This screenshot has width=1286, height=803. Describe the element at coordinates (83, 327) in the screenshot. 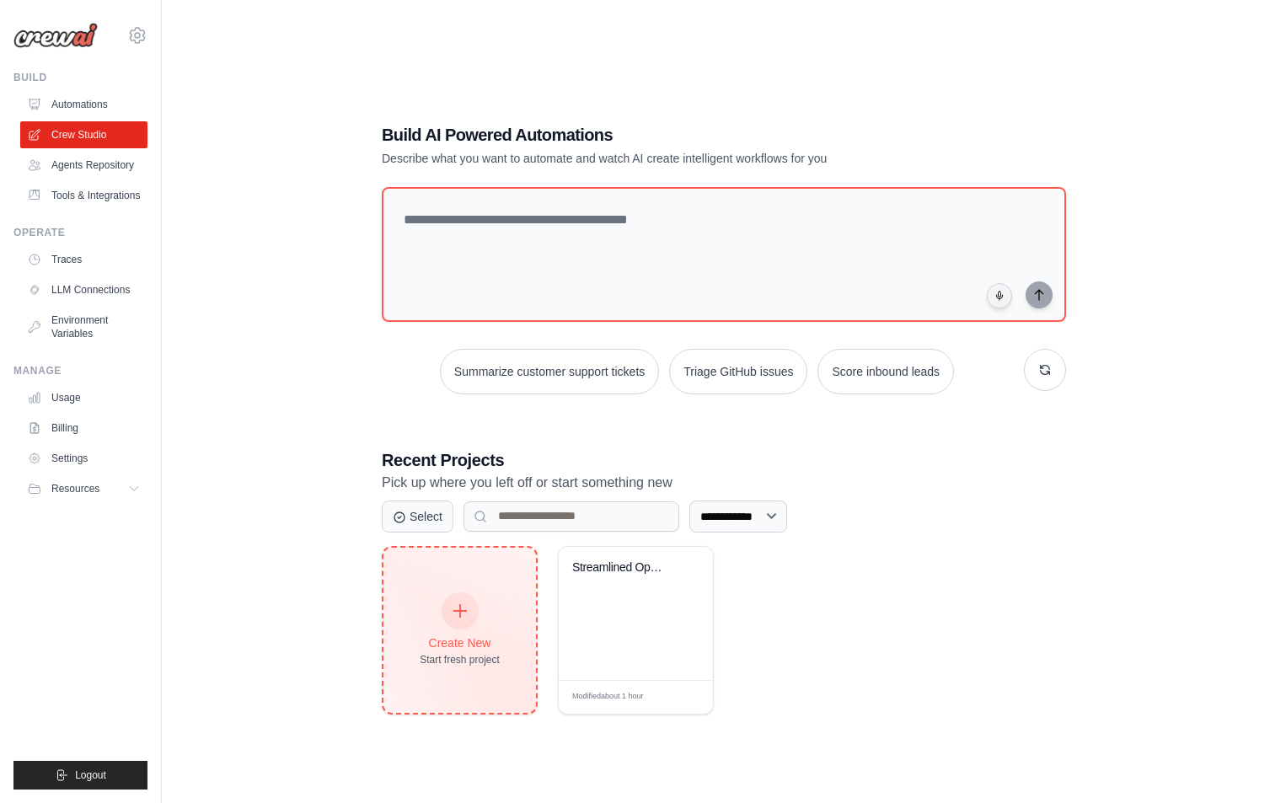

I see `a: Environment Variables` at that location.